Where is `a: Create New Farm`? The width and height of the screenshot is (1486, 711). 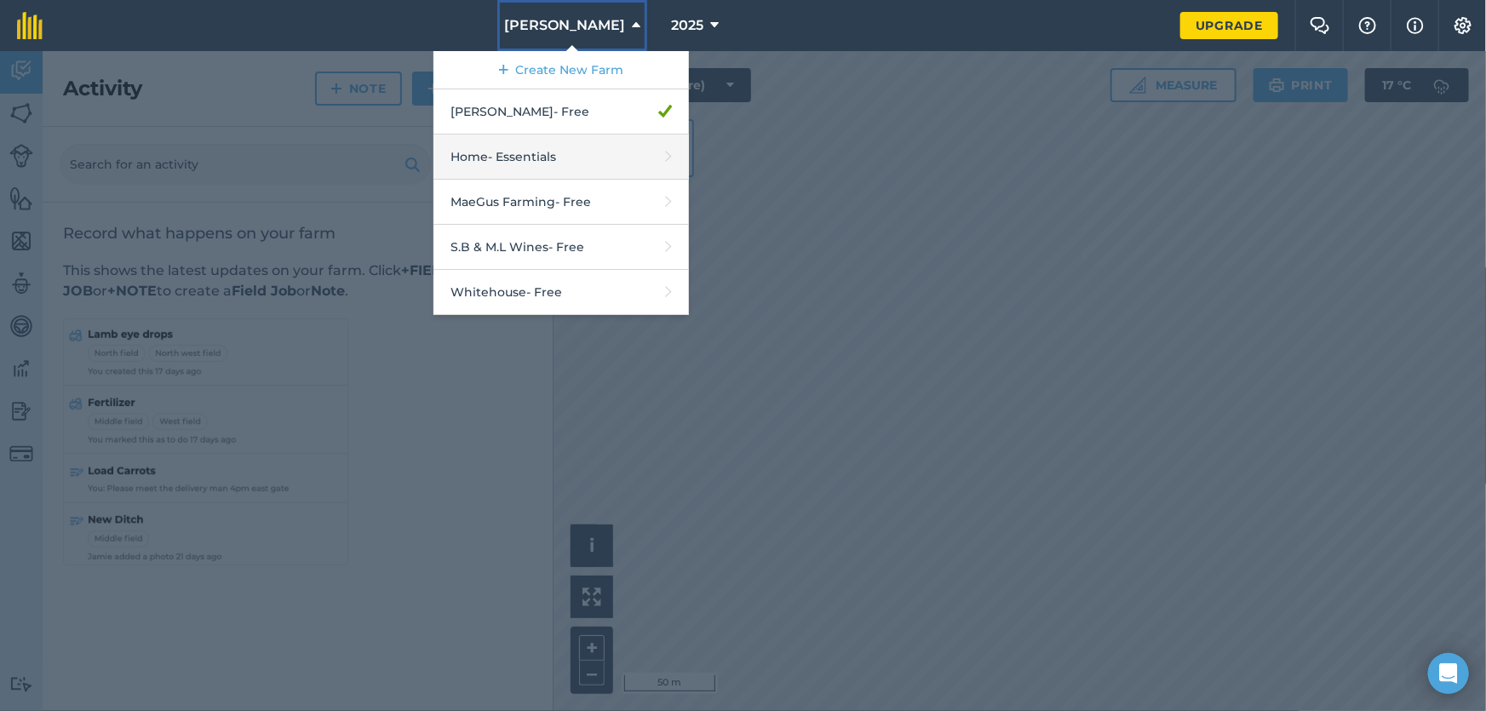 a: Create New Farm is located at coordinates (561, 70).